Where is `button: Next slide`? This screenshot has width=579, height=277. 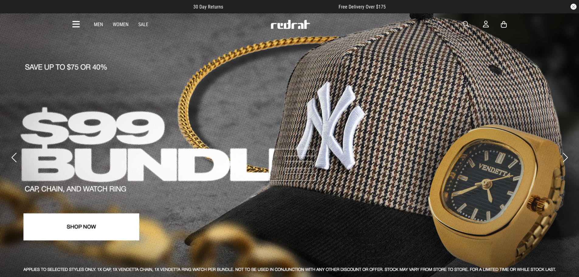
button: Next slide is located at coordinates (565, 157).